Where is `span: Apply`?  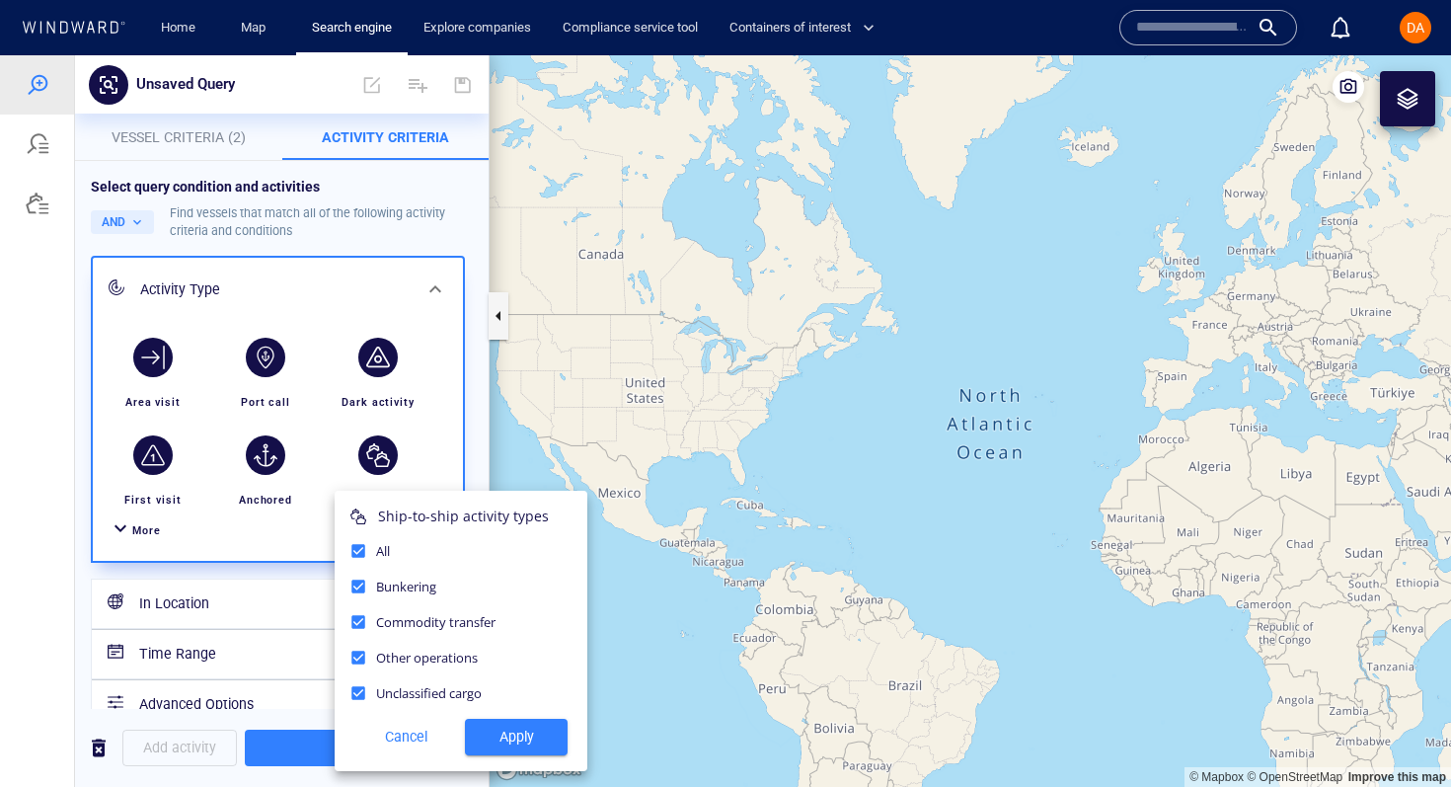
span: Apply is located at coordinates (516, 681).